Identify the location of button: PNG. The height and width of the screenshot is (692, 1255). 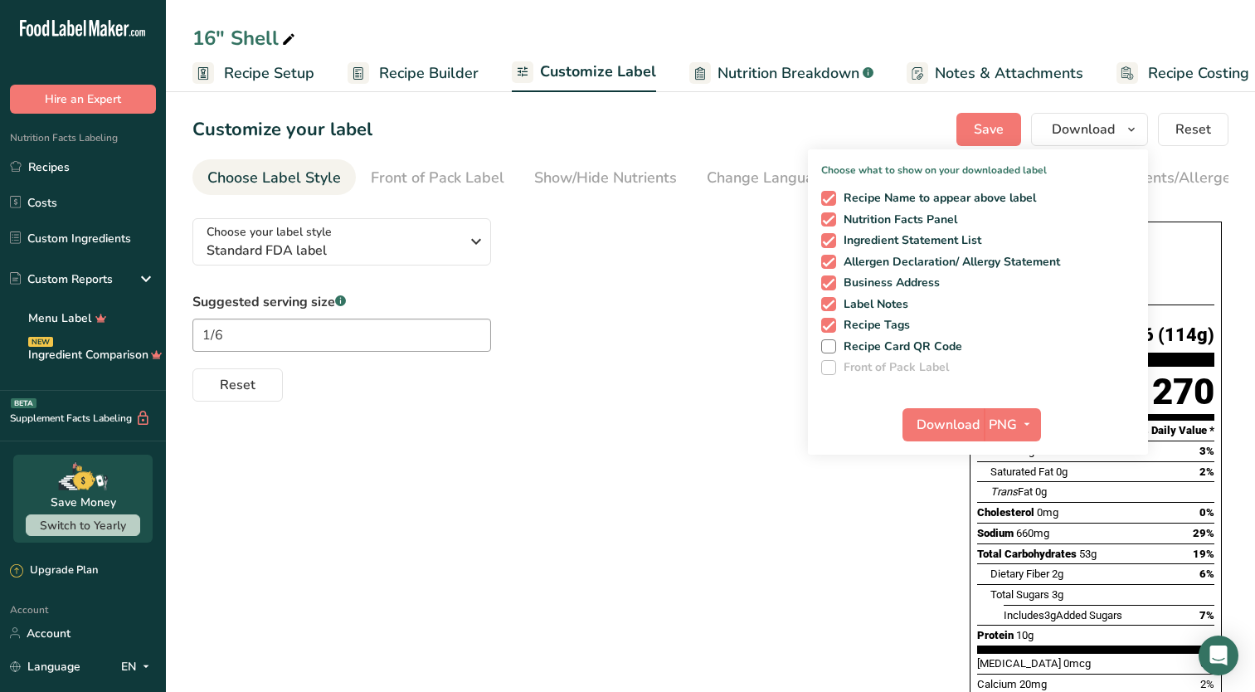
(1012, 425).